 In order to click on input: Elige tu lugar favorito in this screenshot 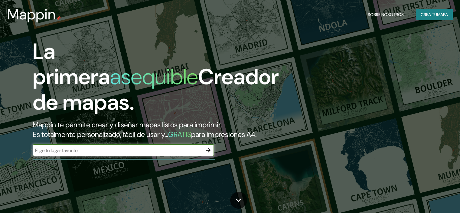, I will do `click(117, 150)`.